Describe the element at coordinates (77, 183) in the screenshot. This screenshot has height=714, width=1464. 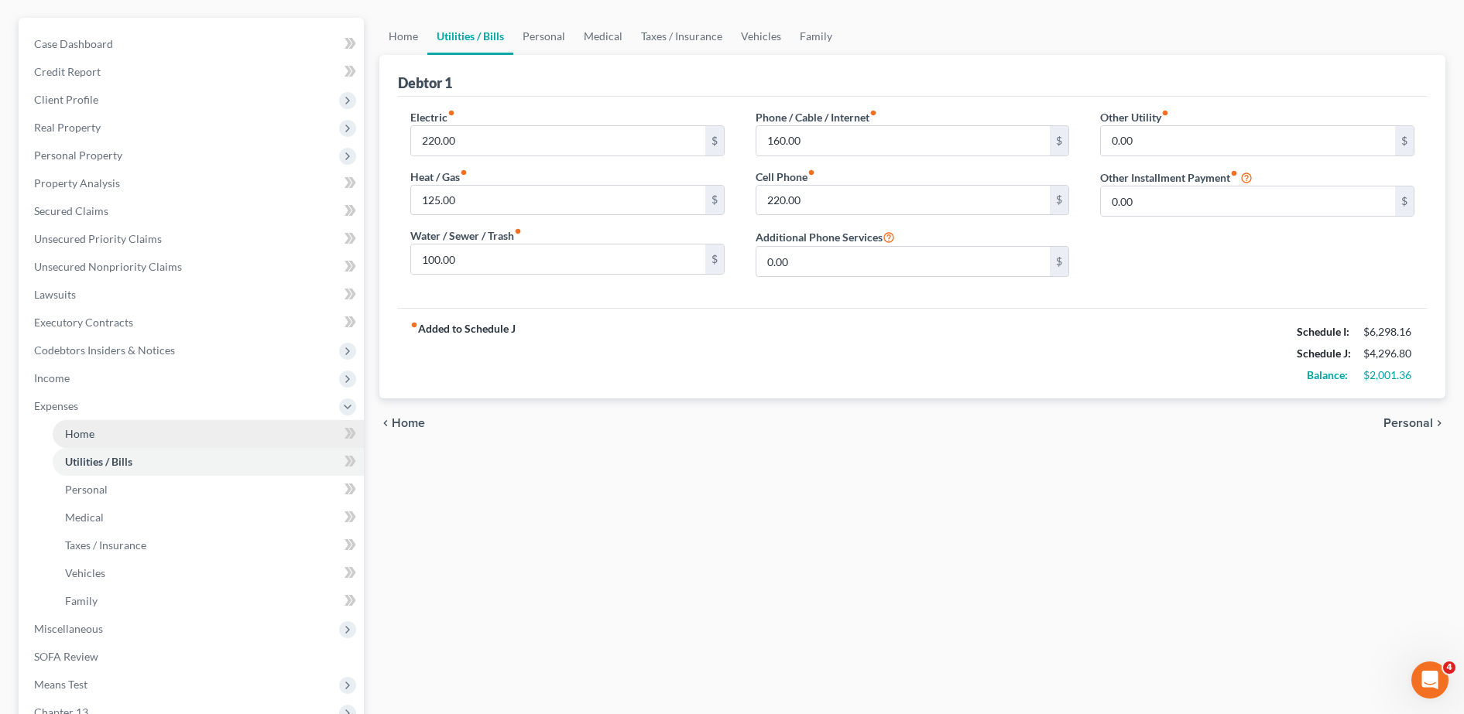
I see `span: Property Analysis` at that location.